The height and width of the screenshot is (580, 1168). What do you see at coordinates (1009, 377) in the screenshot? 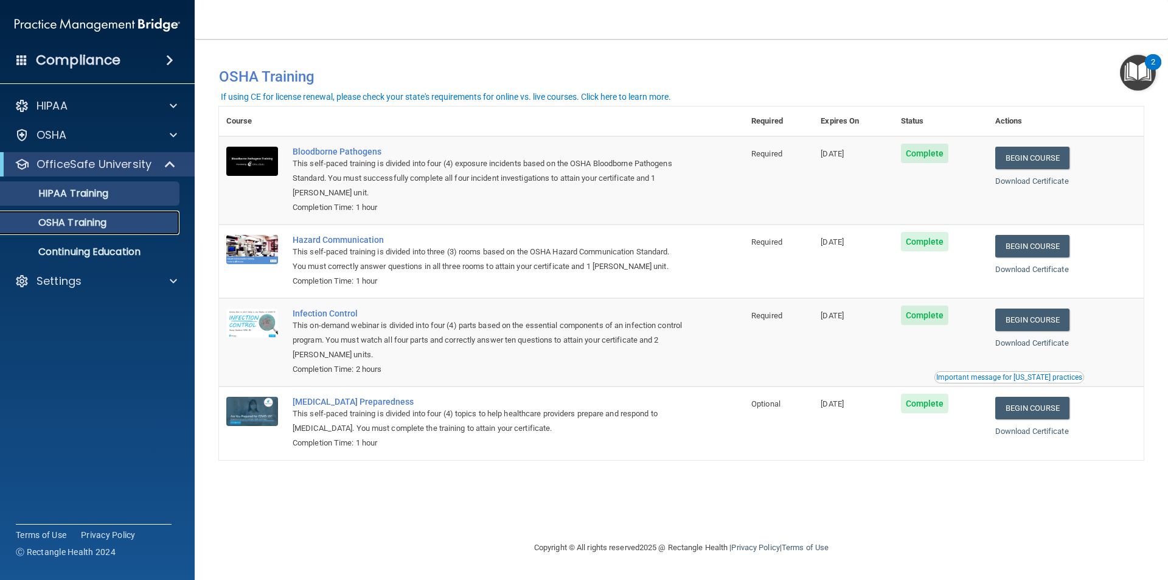
I see `button: Read this if you are a dental practitioner in the state of CA` at bounding box center [1009, 377].